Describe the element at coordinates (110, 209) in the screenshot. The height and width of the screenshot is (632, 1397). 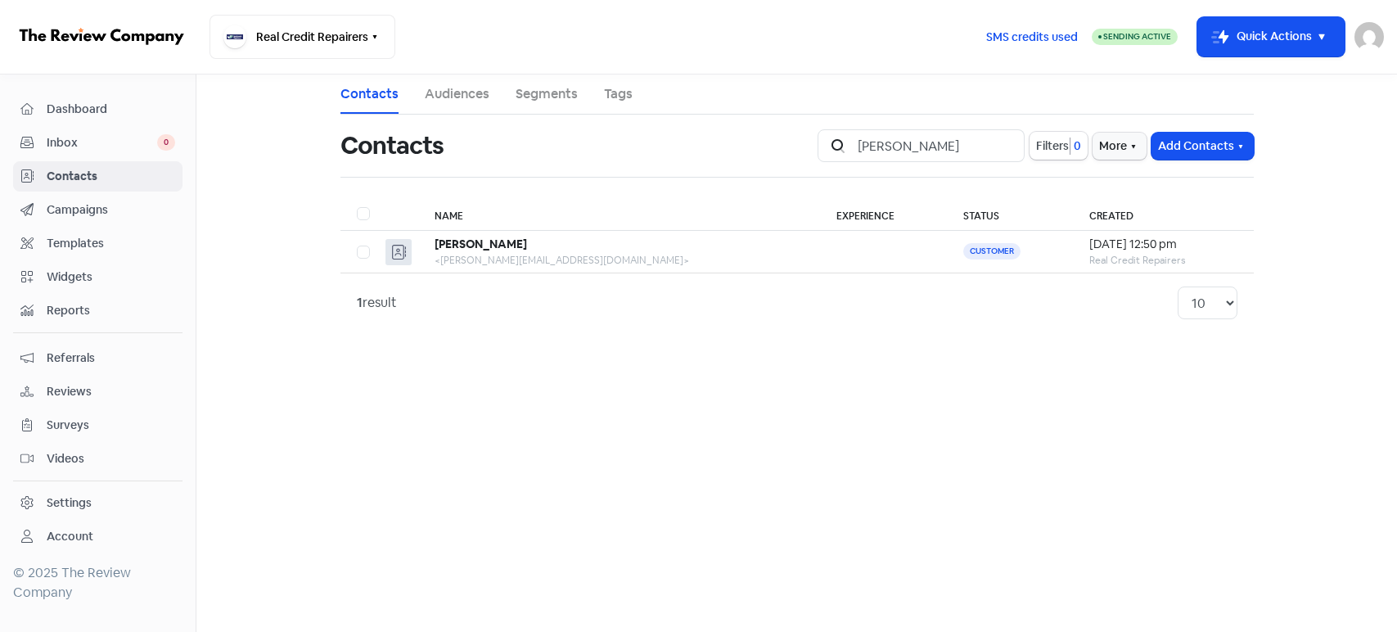
I see `span: Campaigns` at that location.